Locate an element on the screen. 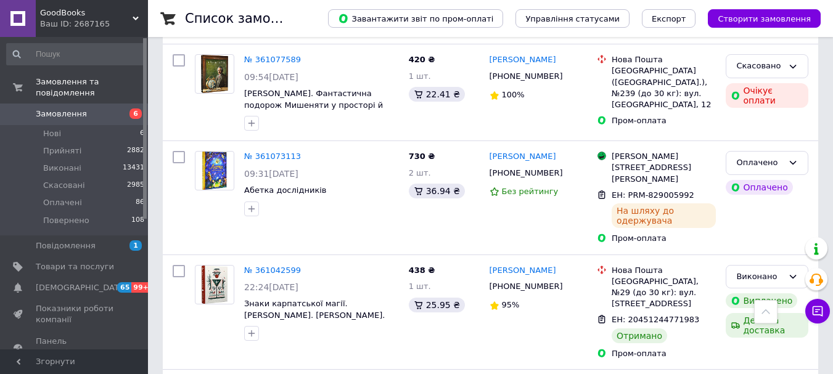  span: Замовлення is located at coordinates (61, 114).